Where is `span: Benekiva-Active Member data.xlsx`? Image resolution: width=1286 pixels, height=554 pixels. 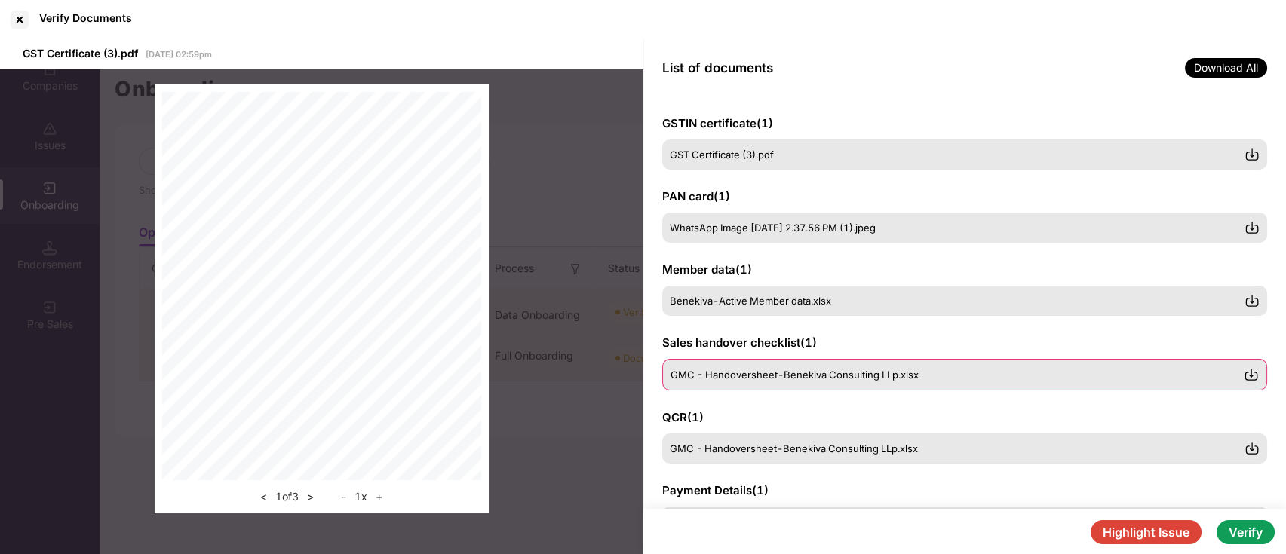
span: Benekiva-Active Member data.xlsx is located at coordinates (750, 301).